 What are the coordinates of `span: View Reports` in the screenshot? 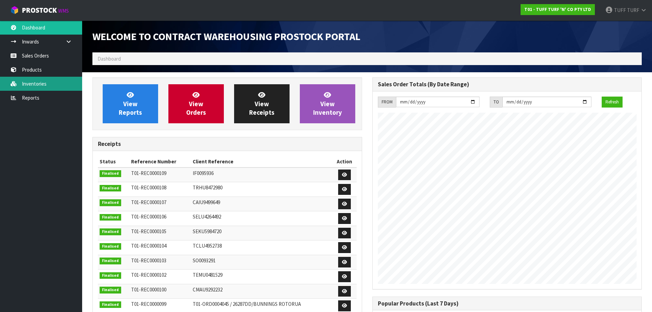 It's located at (130, 103).